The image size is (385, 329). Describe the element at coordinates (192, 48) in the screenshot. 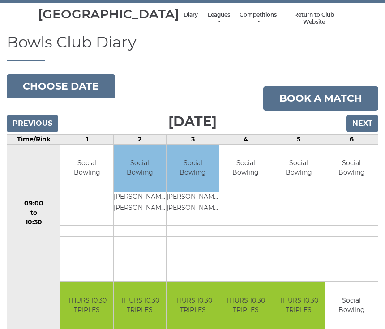

I see `h1: Bowls Club Diary` at that location.